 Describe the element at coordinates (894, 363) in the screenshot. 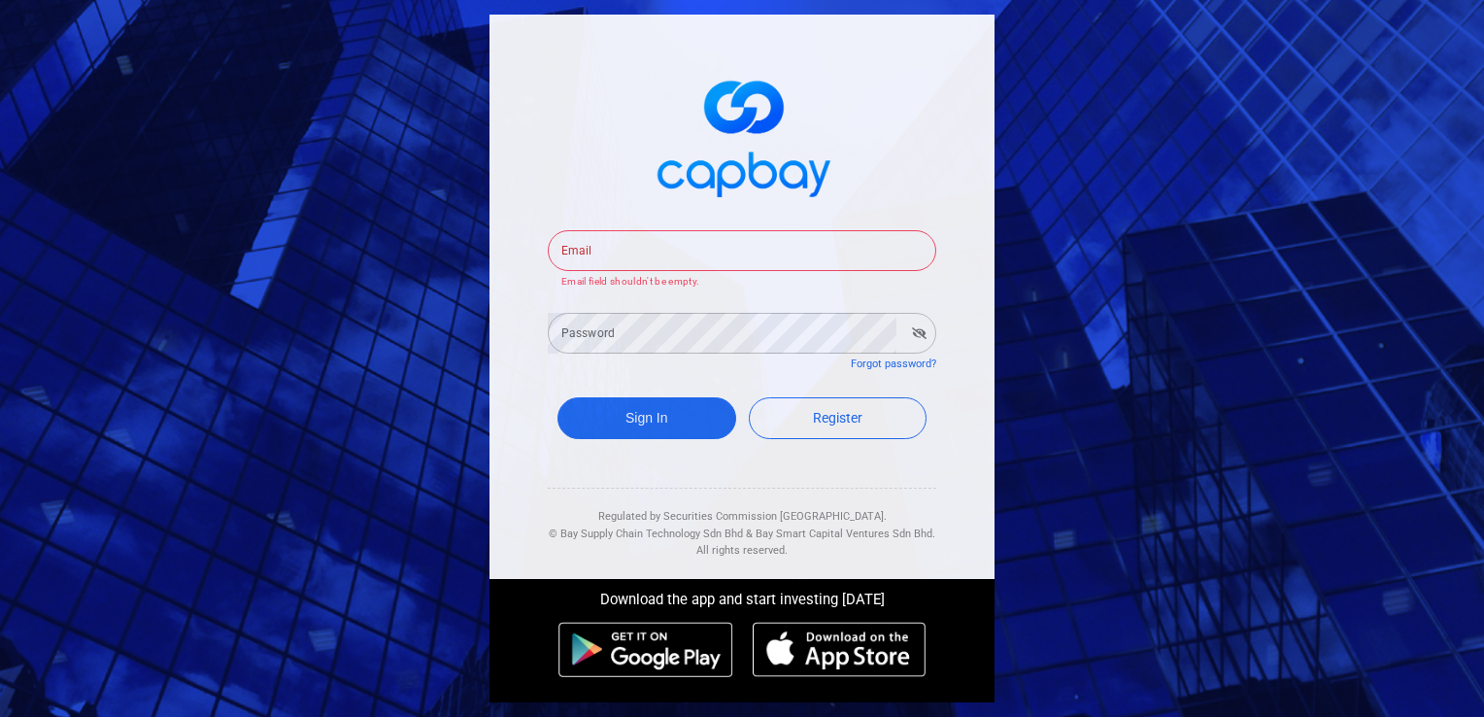

I see `a: Forgot password?` at that location.